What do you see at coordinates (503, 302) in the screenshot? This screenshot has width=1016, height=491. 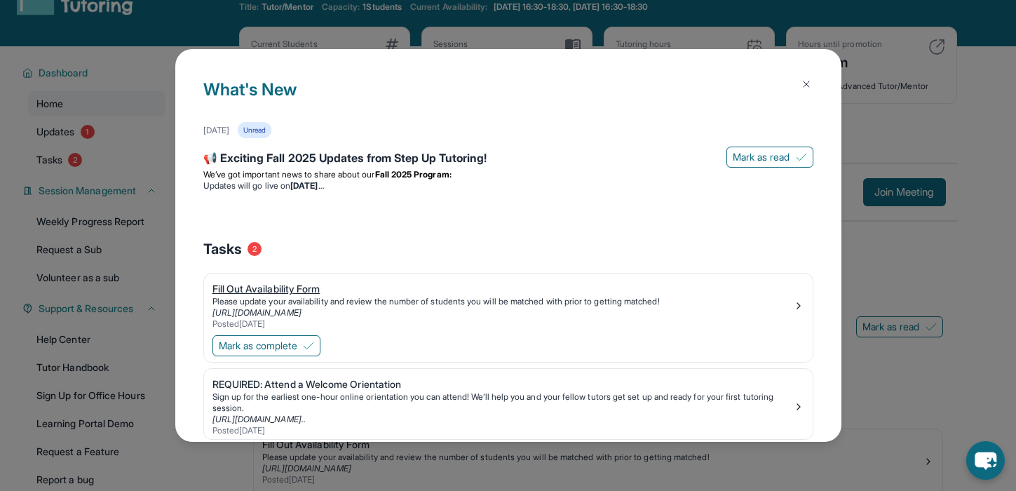 I see `div: Please update your availability and review the number of students you will be matched with prior ...` at bounding box center [503, 302].